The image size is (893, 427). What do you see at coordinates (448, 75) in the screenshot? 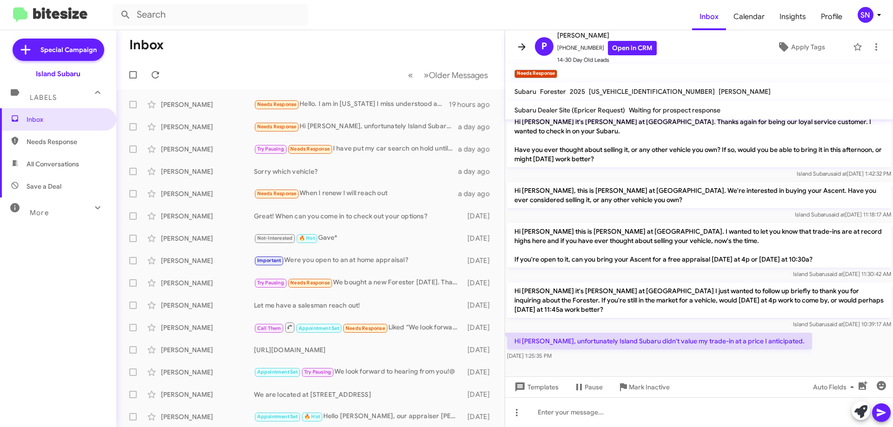
I see `nav: Page navigation example` at bounding box center [448, 75].